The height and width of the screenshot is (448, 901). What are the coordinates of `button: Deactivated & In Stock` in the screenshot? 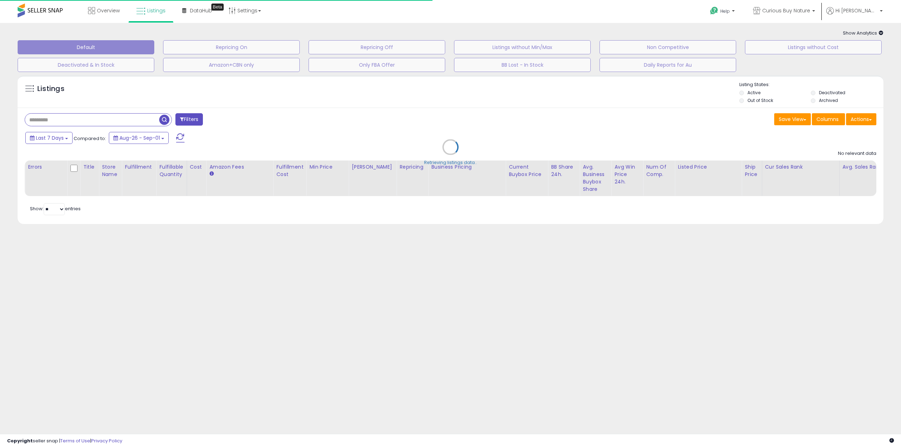 It's located at (86, 65).